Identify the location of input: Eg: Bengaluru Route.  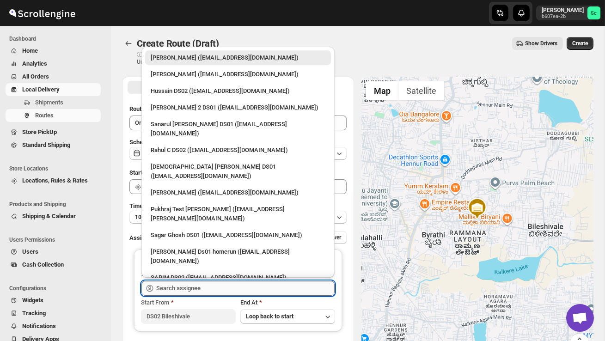
(238, 123).